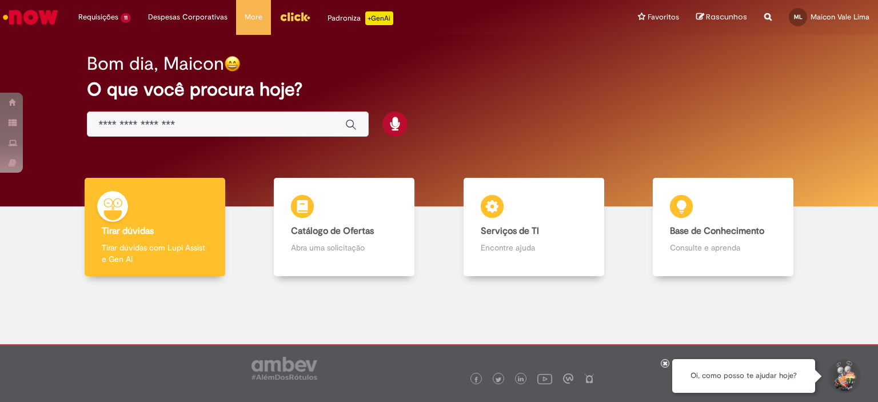 This screenshot has height=402, width=878. I want to click on img: click_logo_yellow_360x200.png, so click(295, 17).